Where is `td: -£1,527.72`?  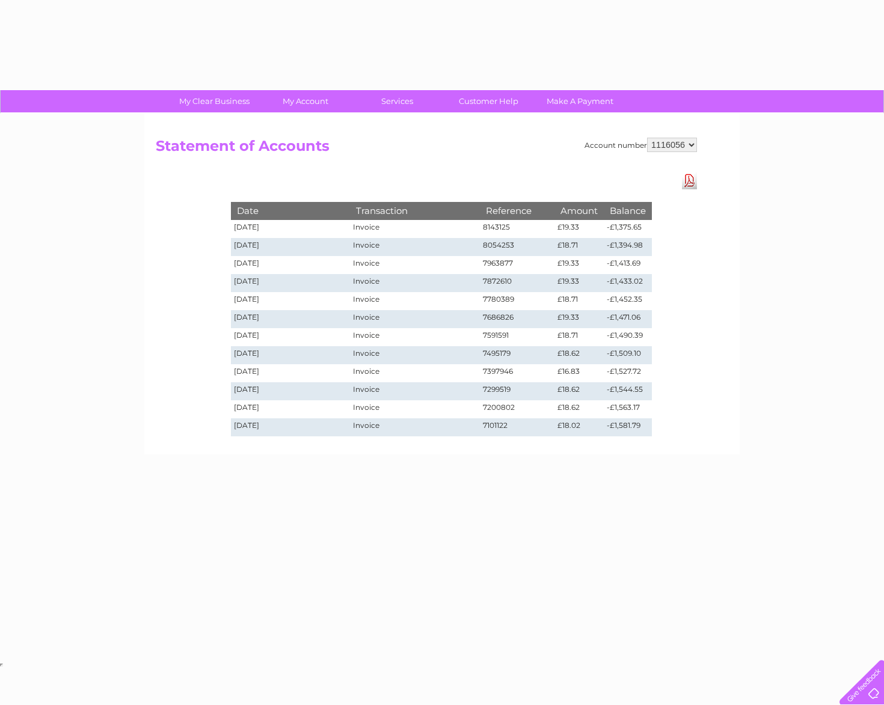
td: -£1,527.72 is located at coordinates (628, 373).